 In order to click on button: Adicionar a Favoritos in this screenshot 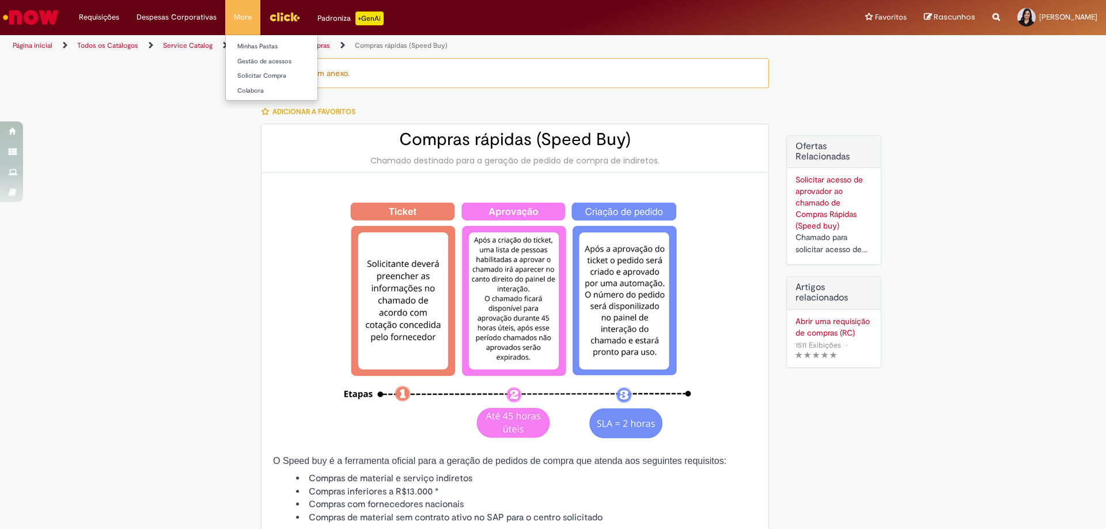, I will do `click(311, 112)`.